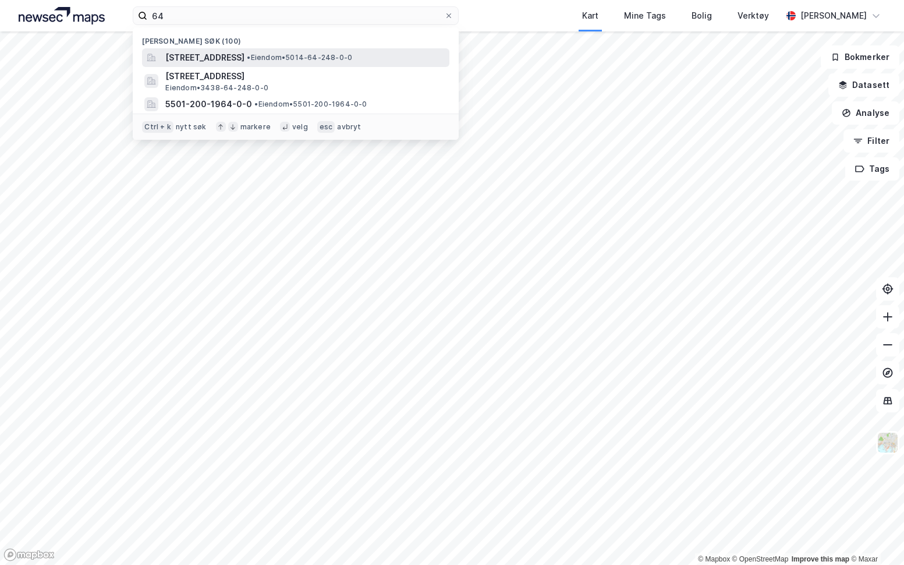  I want to click on button: Datasett, so click(864, 85).